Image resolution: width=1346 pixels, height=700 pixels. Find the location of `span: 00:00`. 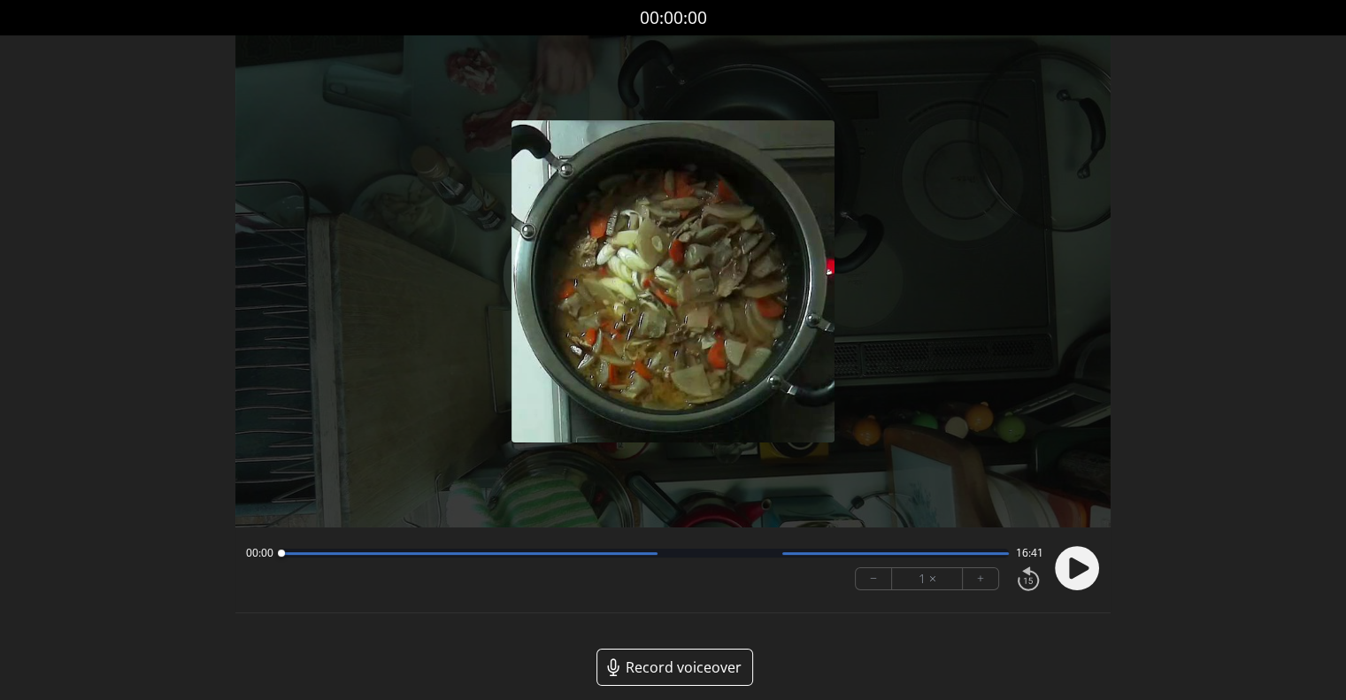

span: 00:00 is located at coordinates (259, 553).